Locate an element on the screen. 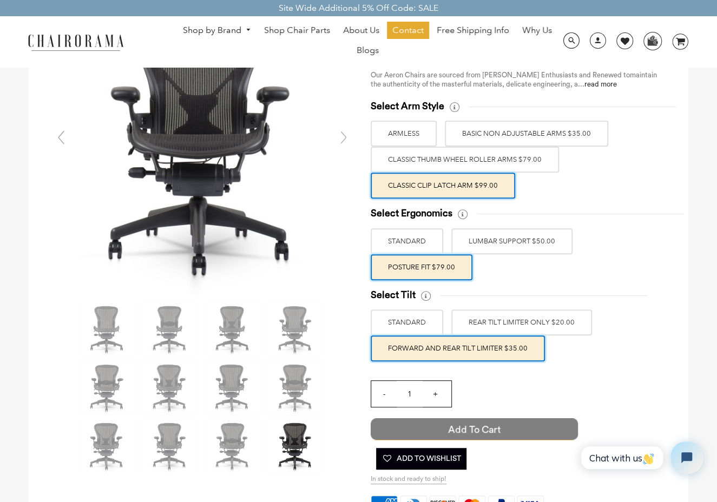 Image resolution: width=717 pixels, height=502 pixels. a: Why Us is located at coordinates (537, 30).